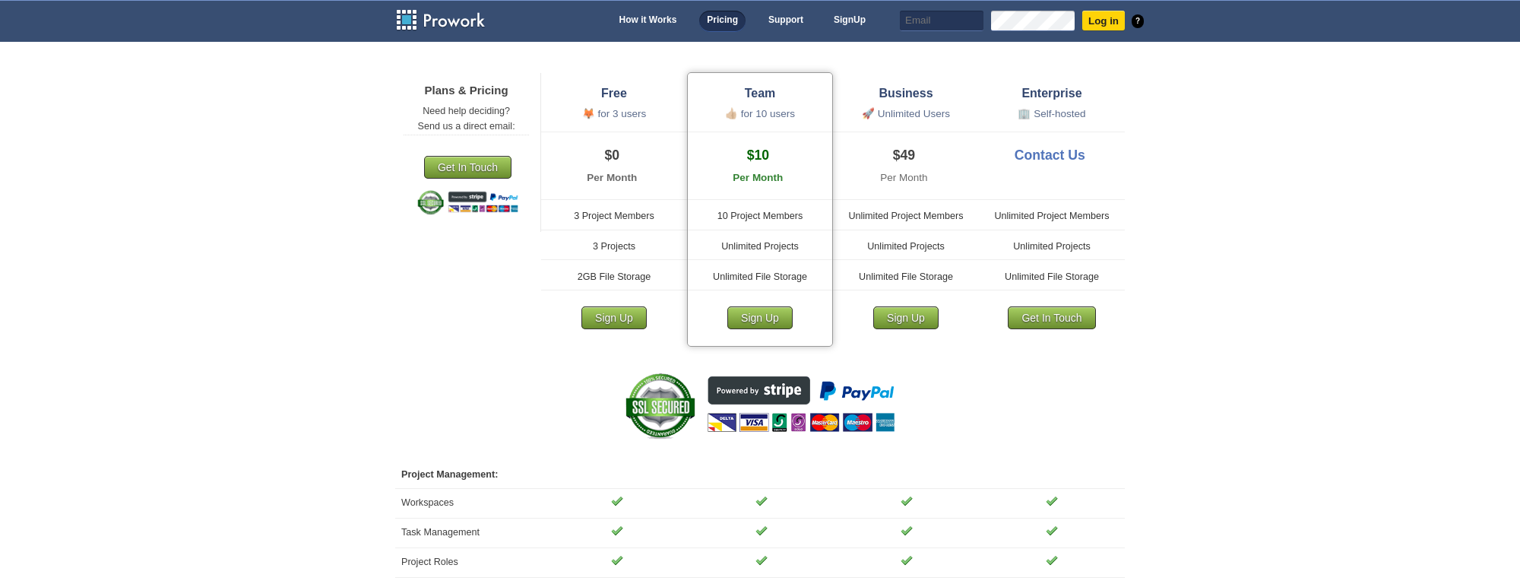 The width and height of the screenshot is (1520, 584). What do you see at coordinates (760, 113) in the screenshot?
I see `small: 👍🏼 for 10 users` at bounding box center [760, 113].